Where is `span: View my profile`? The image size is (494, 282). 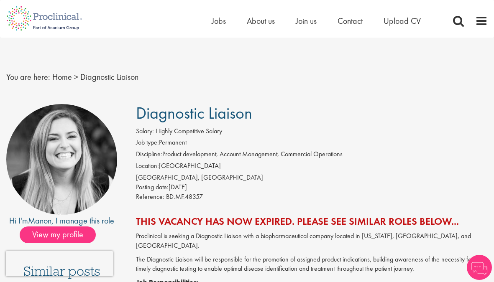
span: View my profile is located at coordinates (58, 235).